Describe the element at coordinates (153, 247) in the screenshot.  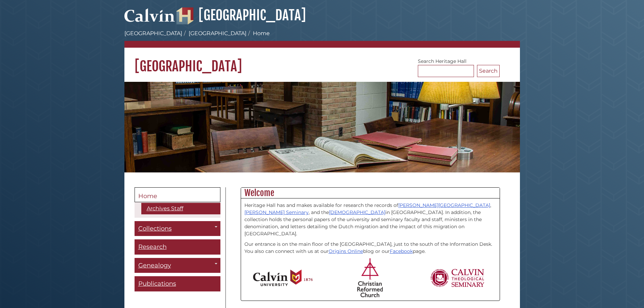
I see `span: Research` at that location.